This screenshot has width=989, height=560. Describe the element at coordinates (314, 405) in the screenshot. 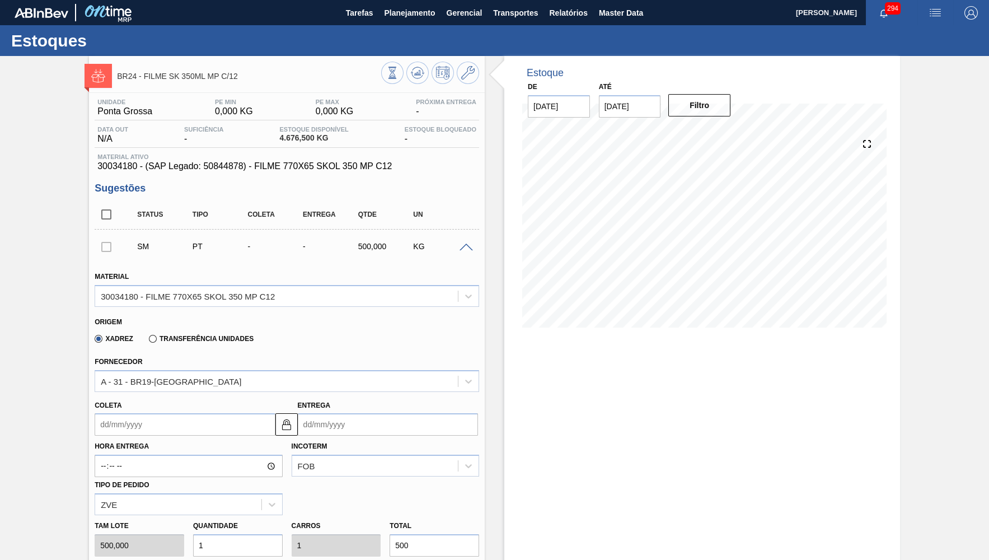

I see `label: Entrega` at that location.